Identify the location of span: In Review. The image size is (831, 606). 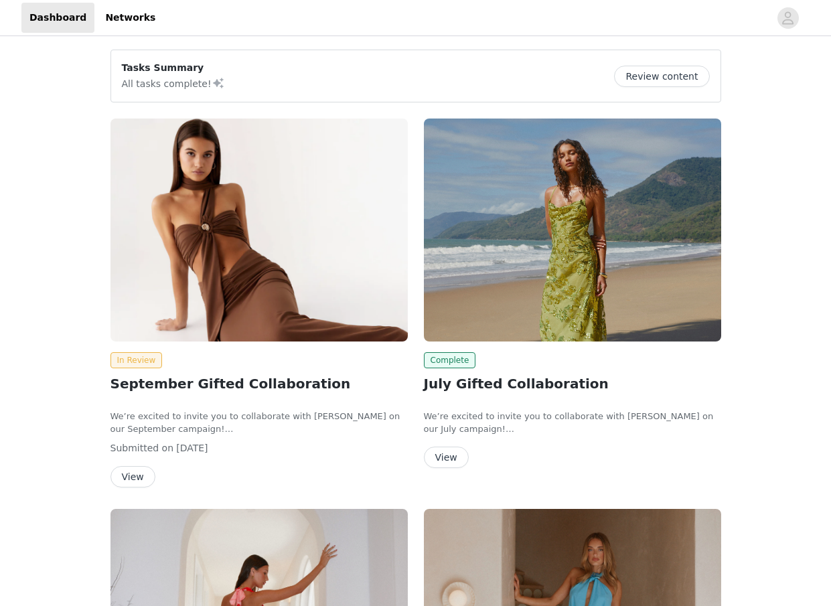
(137, 360).